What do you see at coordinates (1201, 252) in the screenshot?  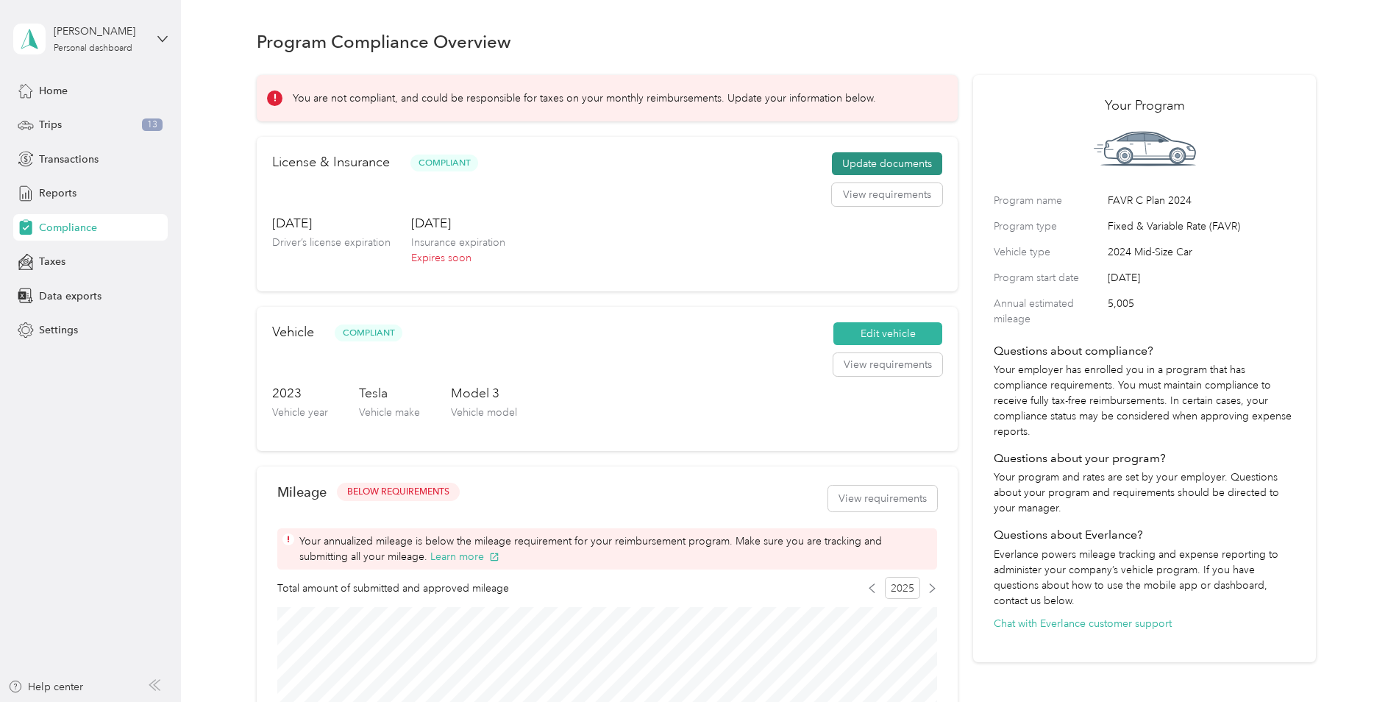 I see `span: 2024 Mid-Size Car` at bounding box center [1201, 252].